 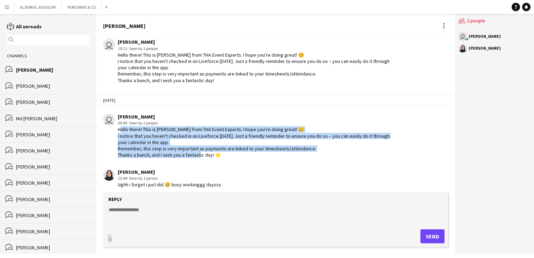 What do you see at coordinates (170, 178) in the screenshot?
I see `div: 13:44` at bounding box center [170, 178].